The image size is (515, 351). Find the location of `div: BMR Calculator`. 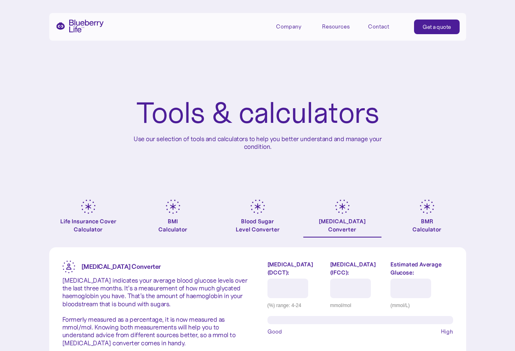

div: BMR Calculator is located at coordinates (427, 226).